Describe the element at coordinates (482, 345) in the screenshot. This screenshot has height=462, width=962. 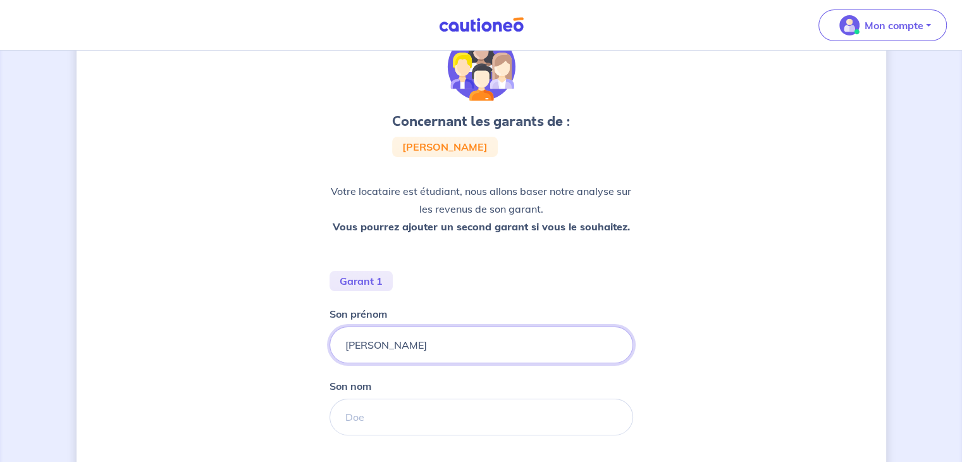
I see `input: John` at that location.